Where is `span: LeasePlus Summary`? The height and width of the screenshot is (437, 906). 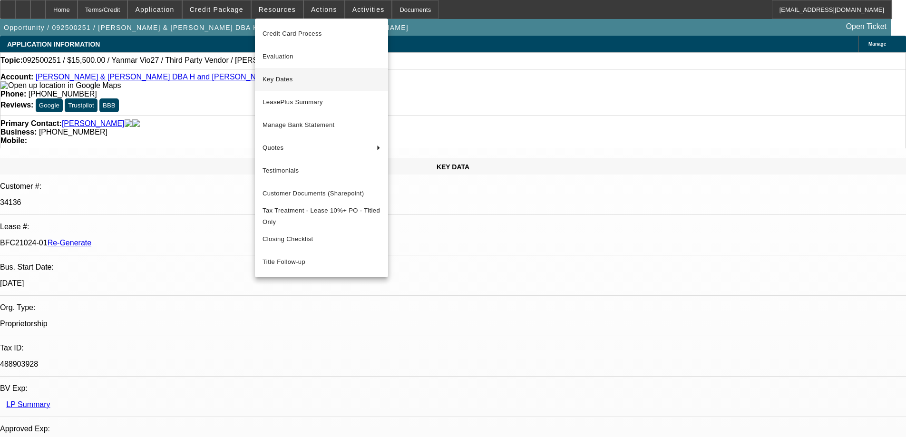 span: LeasePlus Summary is located at coordinates (321, 102).